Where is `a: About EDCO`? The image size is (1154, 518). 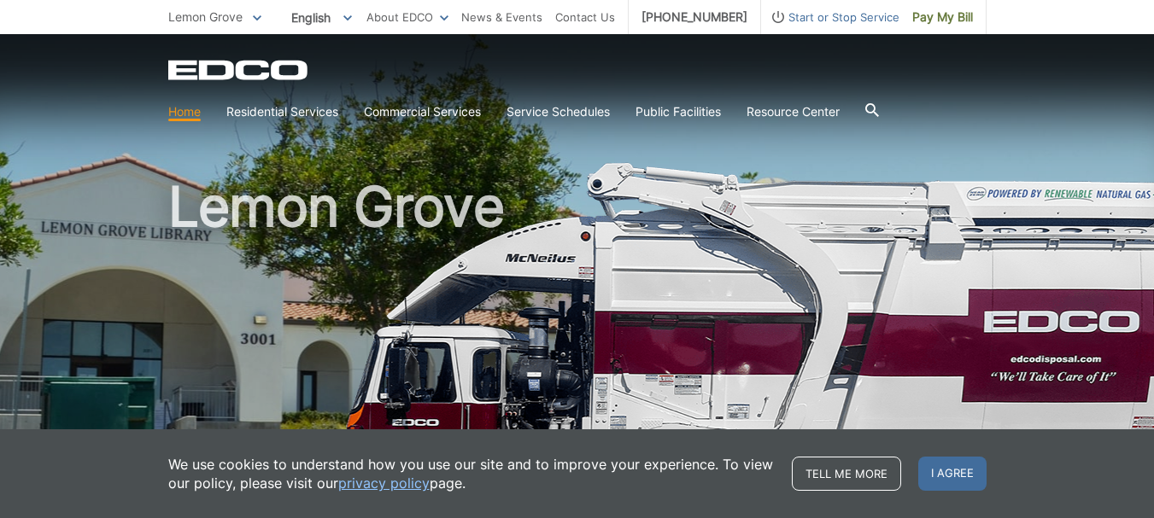 a: About EDCO is located at coordinates (407, 17).